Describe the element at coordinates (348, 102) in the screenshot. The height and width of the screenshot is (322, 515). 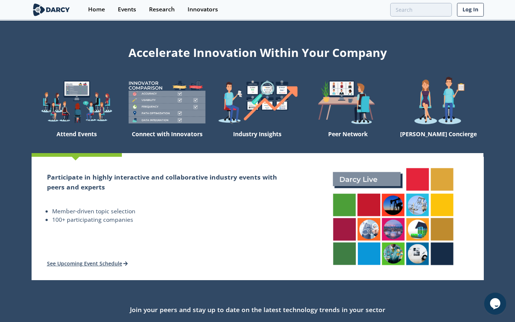
I see `img: welcome-attend-b816887fc24c32c29d1763c6e0ddb6e6.png` at that location.